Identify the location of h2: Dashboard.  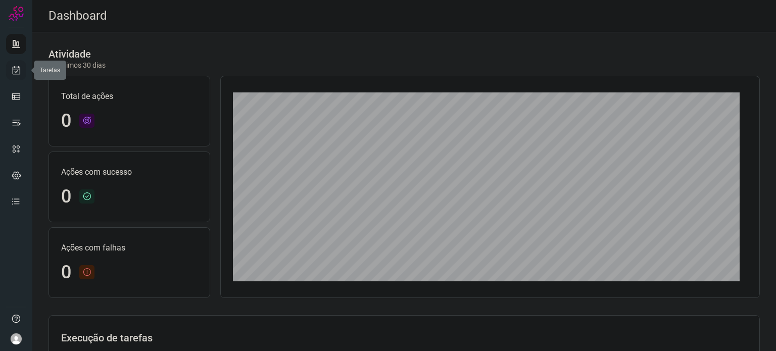
(78, 16).